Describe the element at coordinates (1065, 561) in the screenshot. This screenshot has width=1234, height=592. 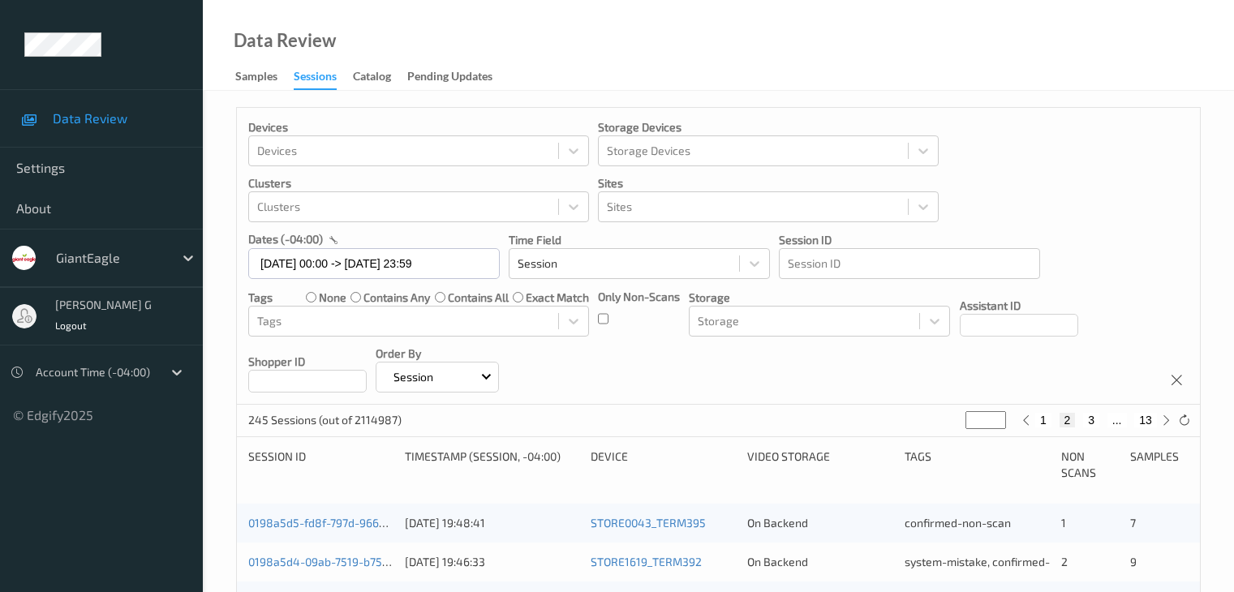
I see `span: 2` at that location.